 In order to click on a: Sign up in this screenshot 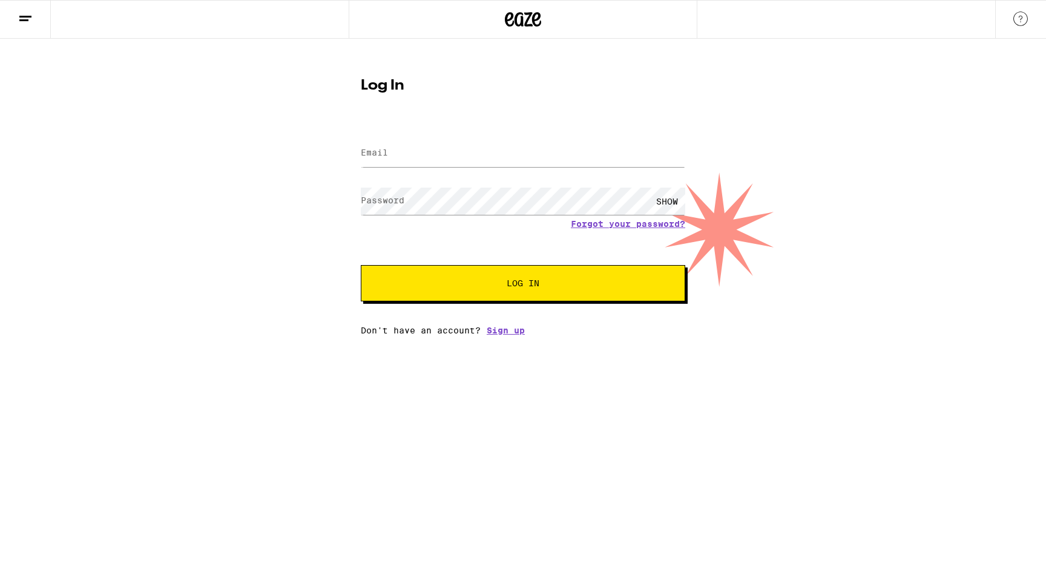, I will do `click(506, 331)`.